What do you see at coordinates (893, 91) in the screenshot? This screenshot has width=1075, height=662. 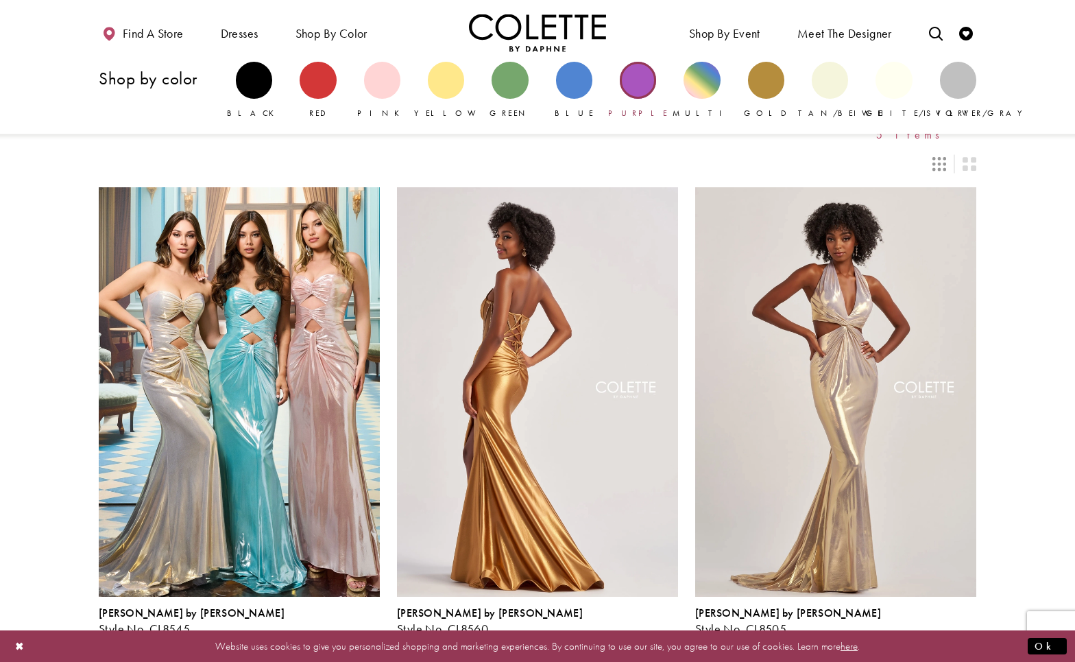 I see `a: White/Ivory` at bounding box center [893, 91].